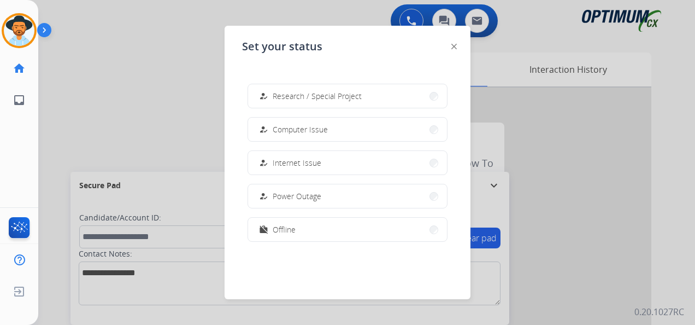 The width and height of the screenshot is (695, 325). Describe the element at coordinates (659, 311) in the screenshot. I see `p: 0.20.1027RC` at that location.